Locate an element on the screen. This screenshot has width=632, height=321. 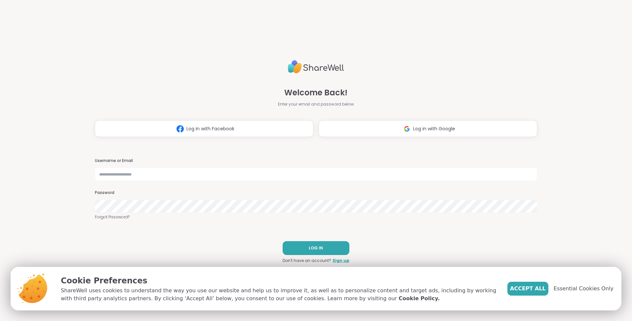
span: Accept All is located at coordinates (528, 289).